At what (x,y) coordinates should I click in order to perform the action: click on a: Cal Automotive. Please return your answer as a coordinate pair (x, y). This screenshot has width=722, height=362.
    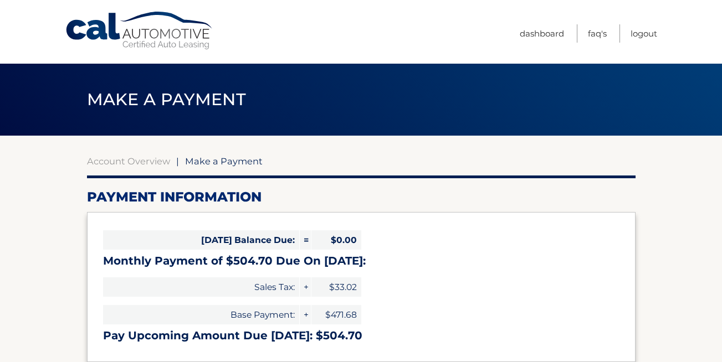
    Looking at the image, I should click on (140, 30).